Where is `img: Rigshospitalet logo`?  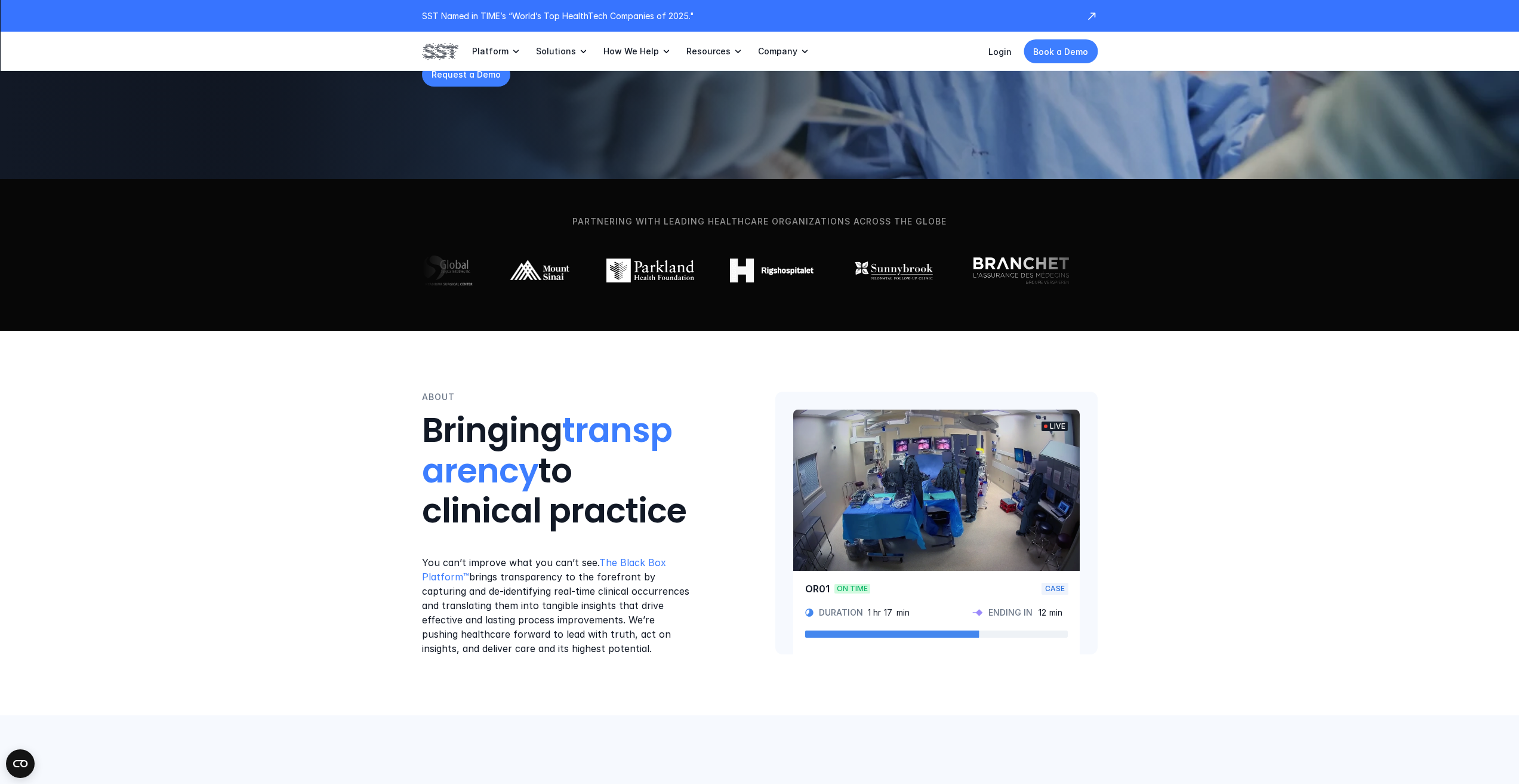
img: Rigshospitalet logo is located at coordinates (772, 270).